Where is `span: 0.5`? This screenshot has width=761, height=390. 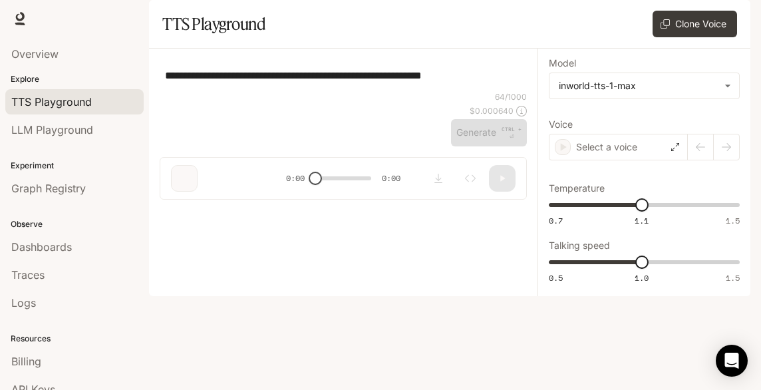 span: 0.5 is located at coordinates (555, 277).